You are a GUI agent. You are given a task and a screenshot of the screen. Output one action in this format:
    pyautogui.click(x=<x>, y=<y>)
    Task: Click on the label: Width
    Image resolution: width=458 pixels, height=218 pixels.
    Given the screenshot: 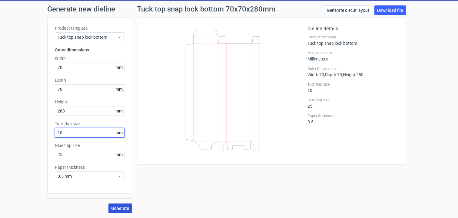 What is the action you would take?
    pyautogui.click(x=90, y=58)
    